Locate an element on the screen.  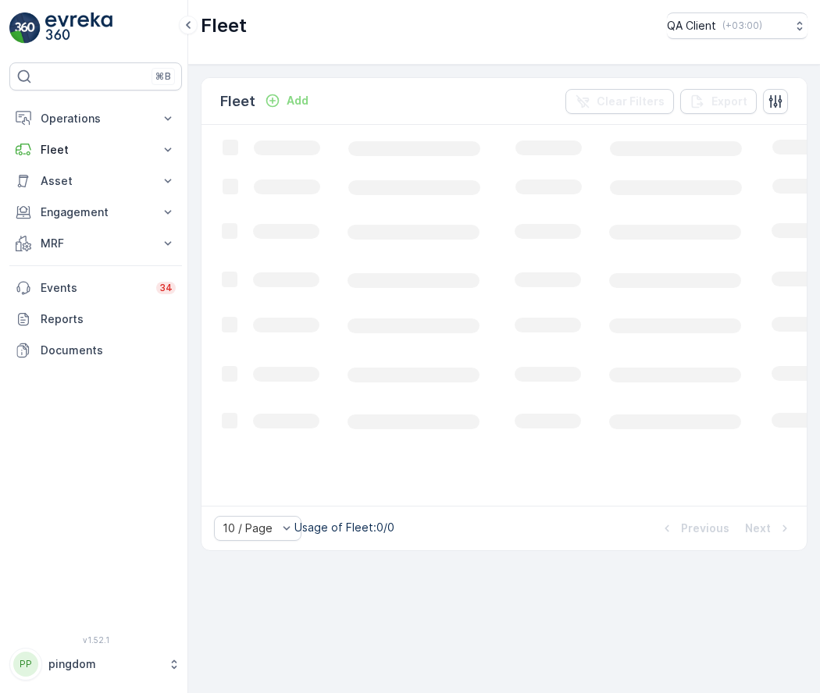
p: ( +03:00 ) is located at coordinates (742, 26).